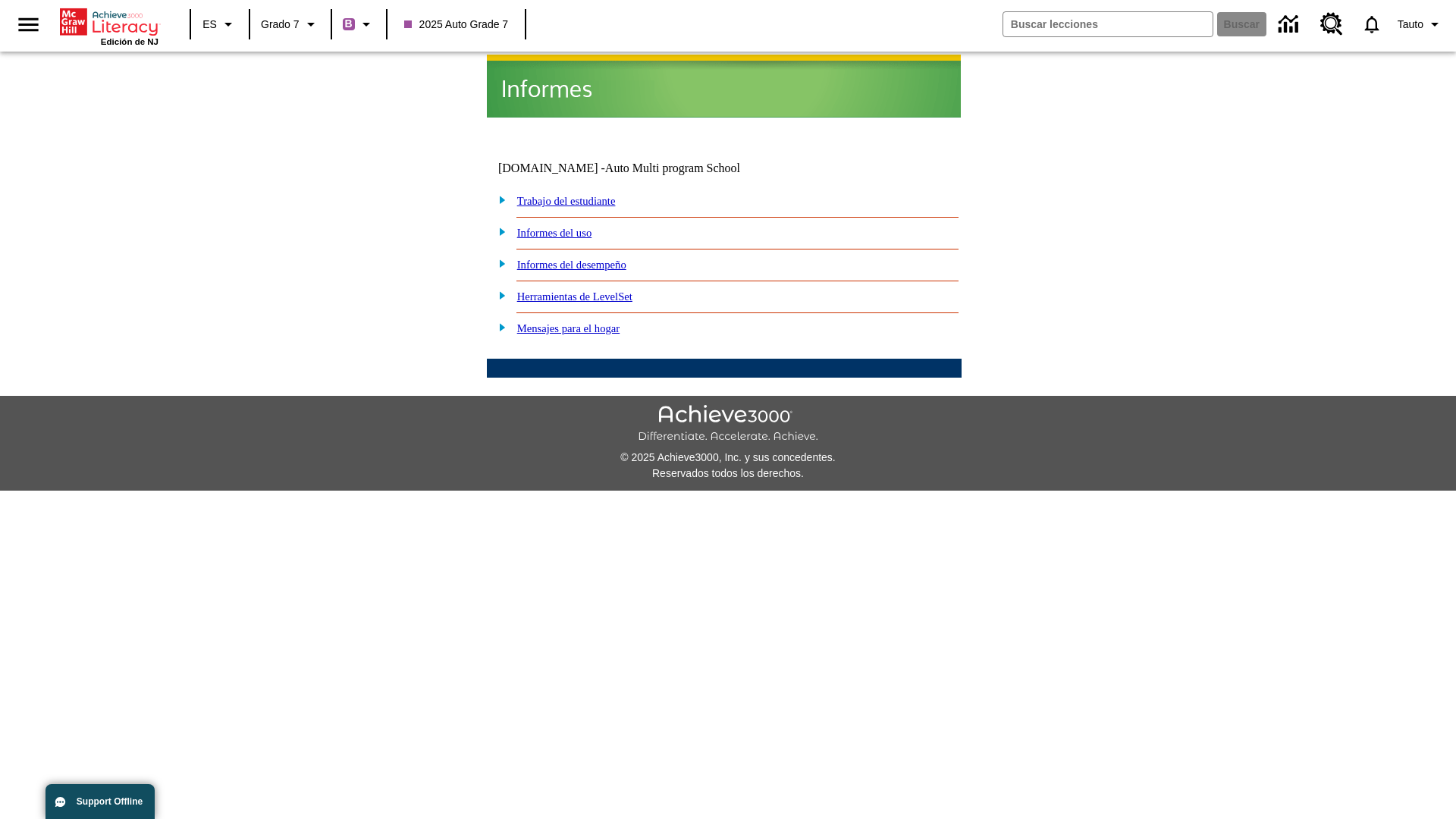 The image size is (1456, 819). I want to click on a: Herramientas de LevelSet, so click(575, 297).